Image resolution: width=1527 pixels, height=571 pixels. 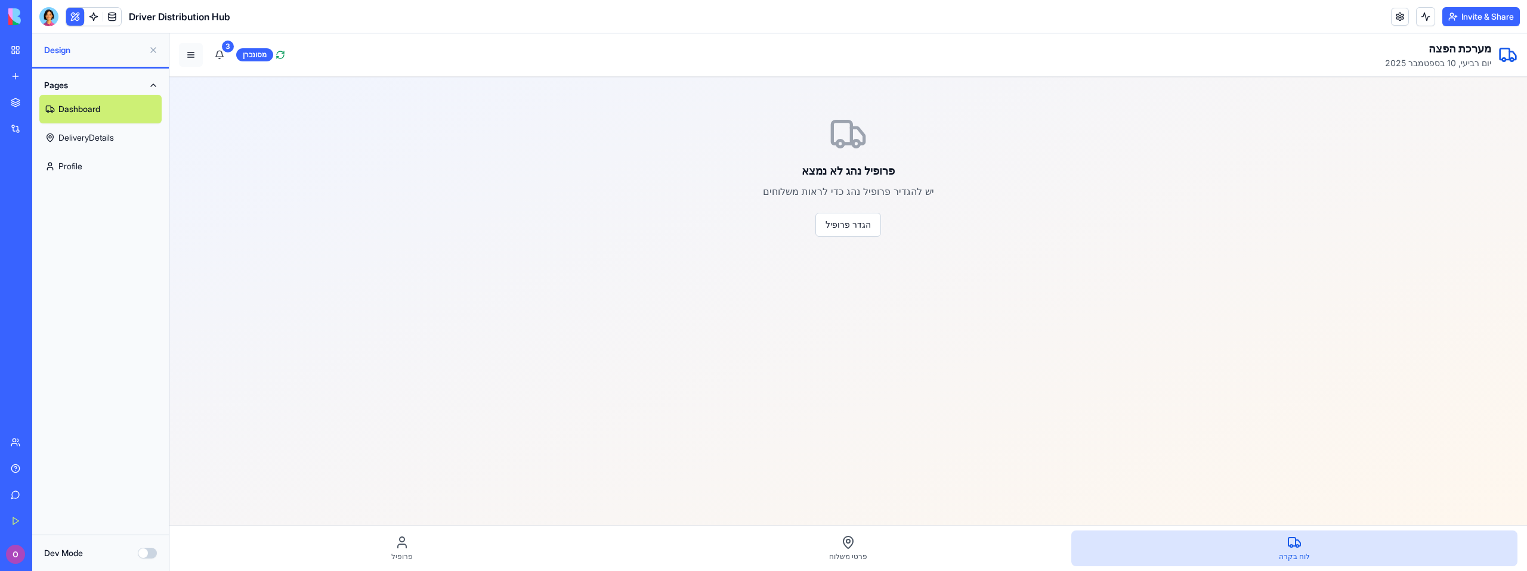 I want to click on div: מסונכרן, so click(x=85, y=21).